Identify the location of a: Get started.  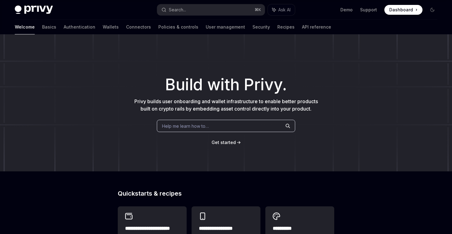
(223, 143).